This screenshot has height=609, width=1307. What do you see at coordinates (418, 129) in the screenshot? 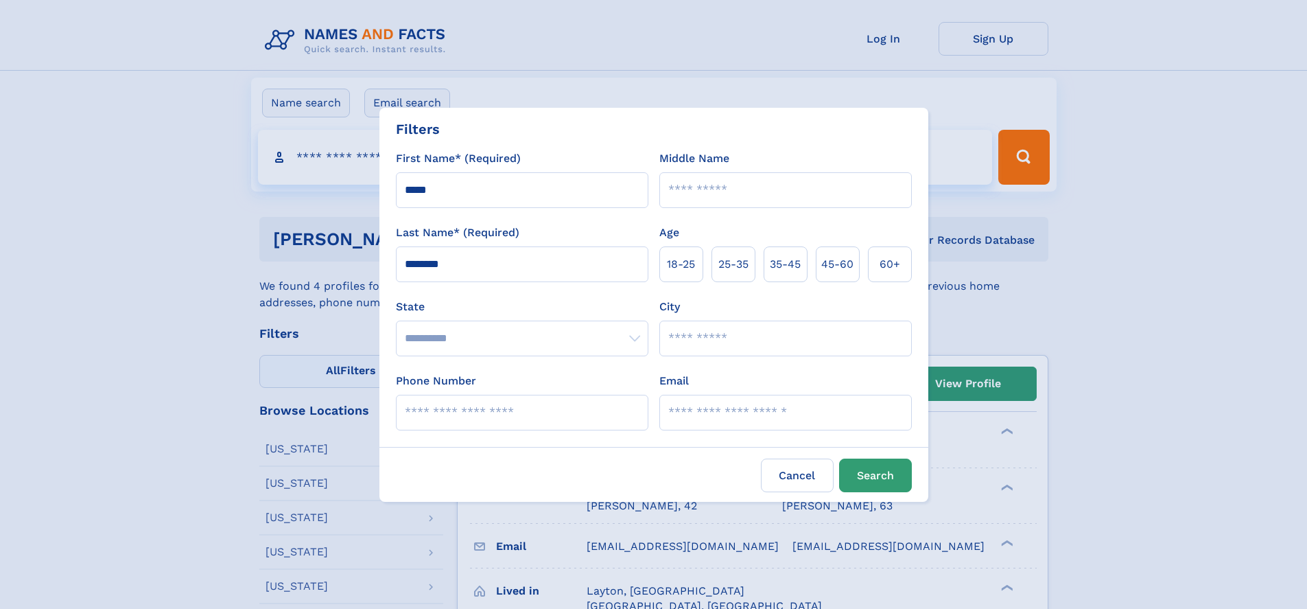
I see `div: Filters` at bounding box center [418, 129].